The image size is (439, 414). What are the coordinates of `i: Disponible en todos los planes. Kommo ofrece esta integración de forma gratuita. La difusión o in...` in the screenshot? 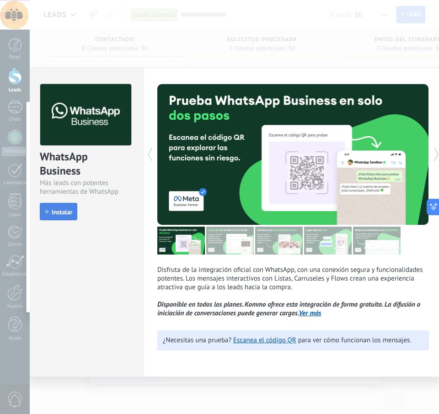 It's located at (288, 309).